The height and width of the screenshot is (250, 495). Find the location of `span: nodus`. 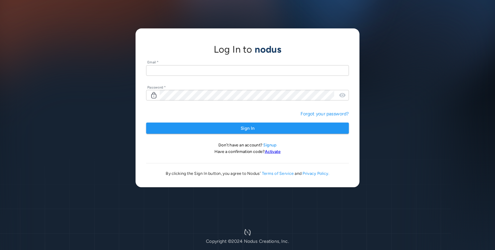

span: nodus is located at coordinates (268, 49).